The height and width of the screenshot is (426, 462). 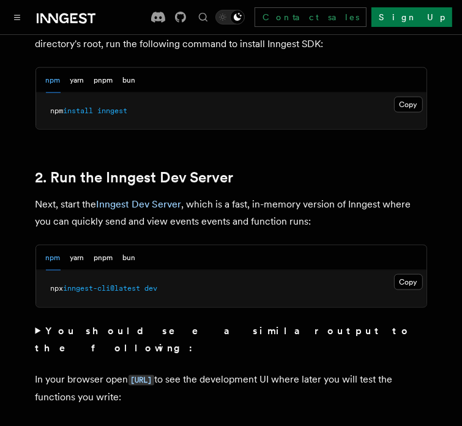 I want to click on p: Next, start the , which is a fast, in-memory version of Inngest where you can quickly send and vi..., so click(x=231, y=213).